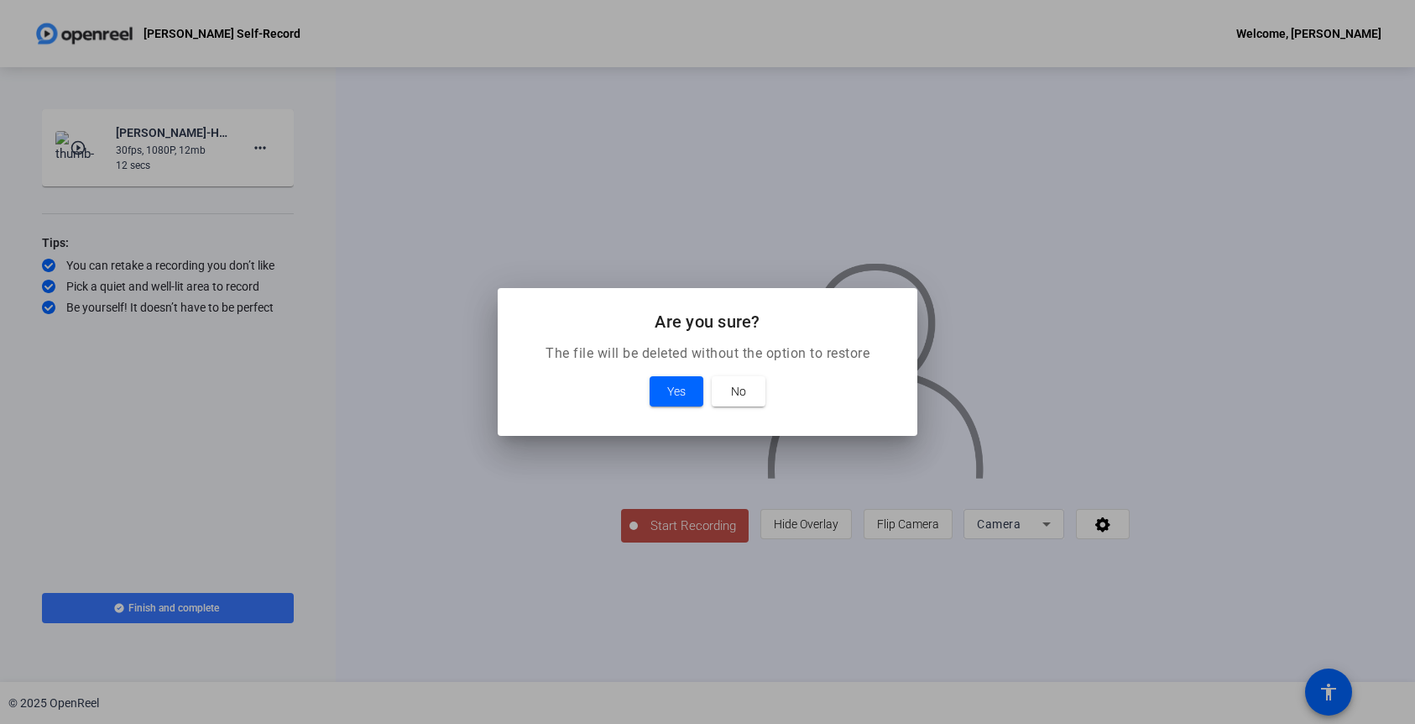 The image size is (1415, 724). What do you see at coordinates (739, 391) in the screenshot?
I see `span: No` at bounding box center [739, 391].